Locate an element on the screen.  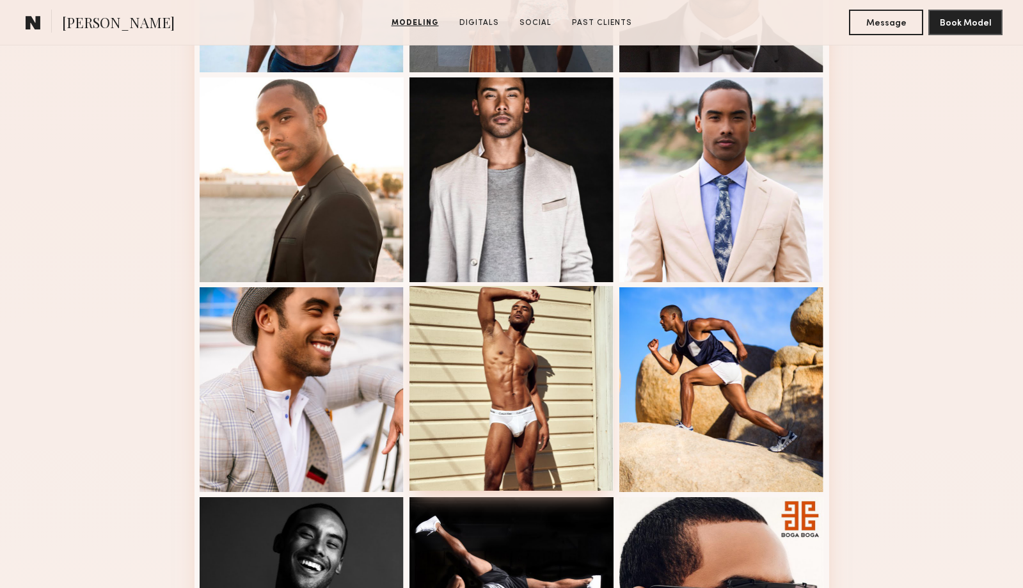
button: Message is located at coordinates (886, 22).